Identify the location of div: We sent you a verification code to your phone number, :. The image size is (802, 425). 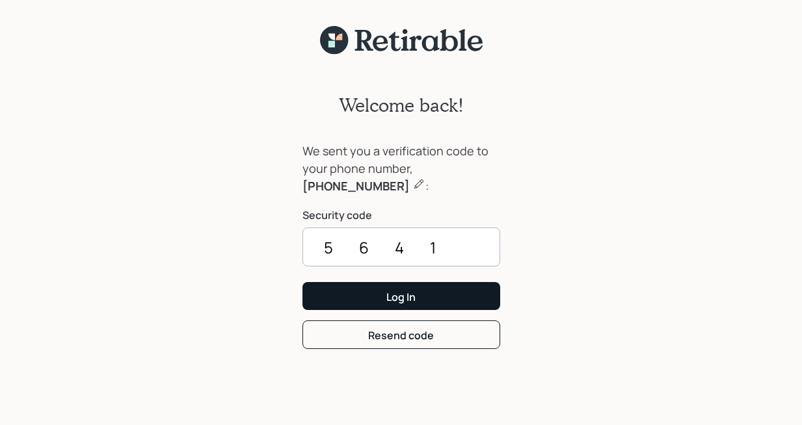
(401, 168).